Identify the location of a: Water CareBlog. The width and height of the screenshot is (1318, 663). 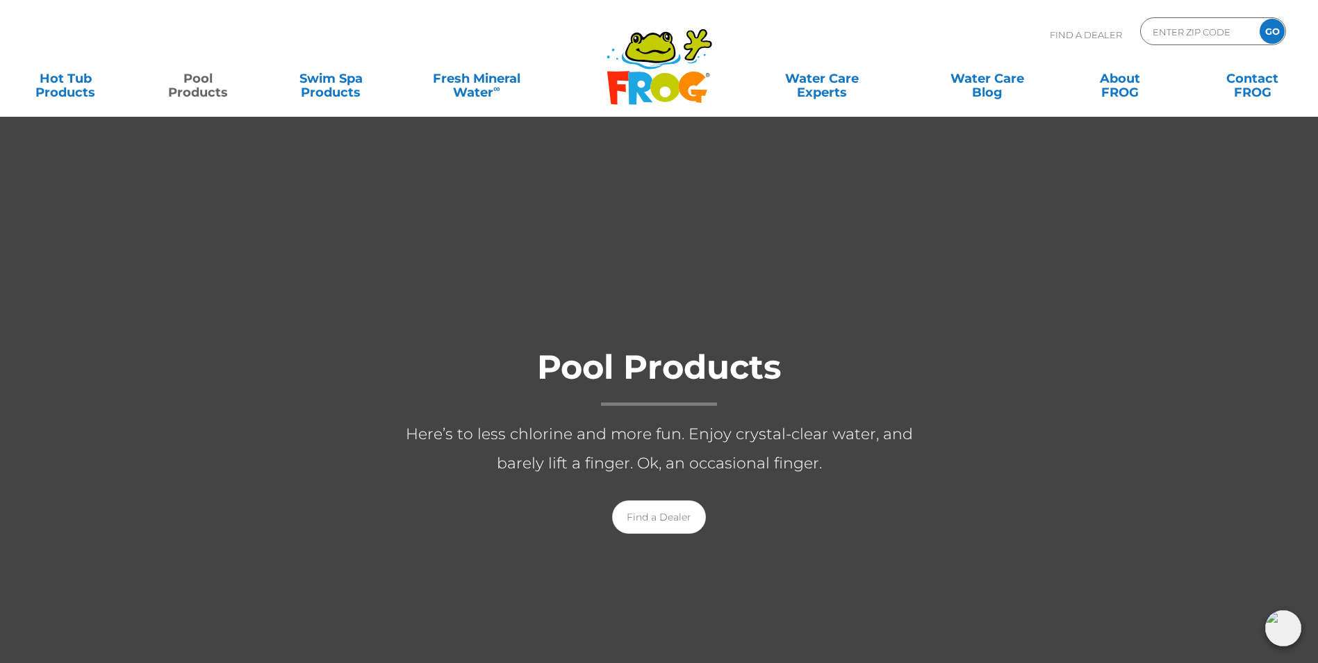
(986, 78).